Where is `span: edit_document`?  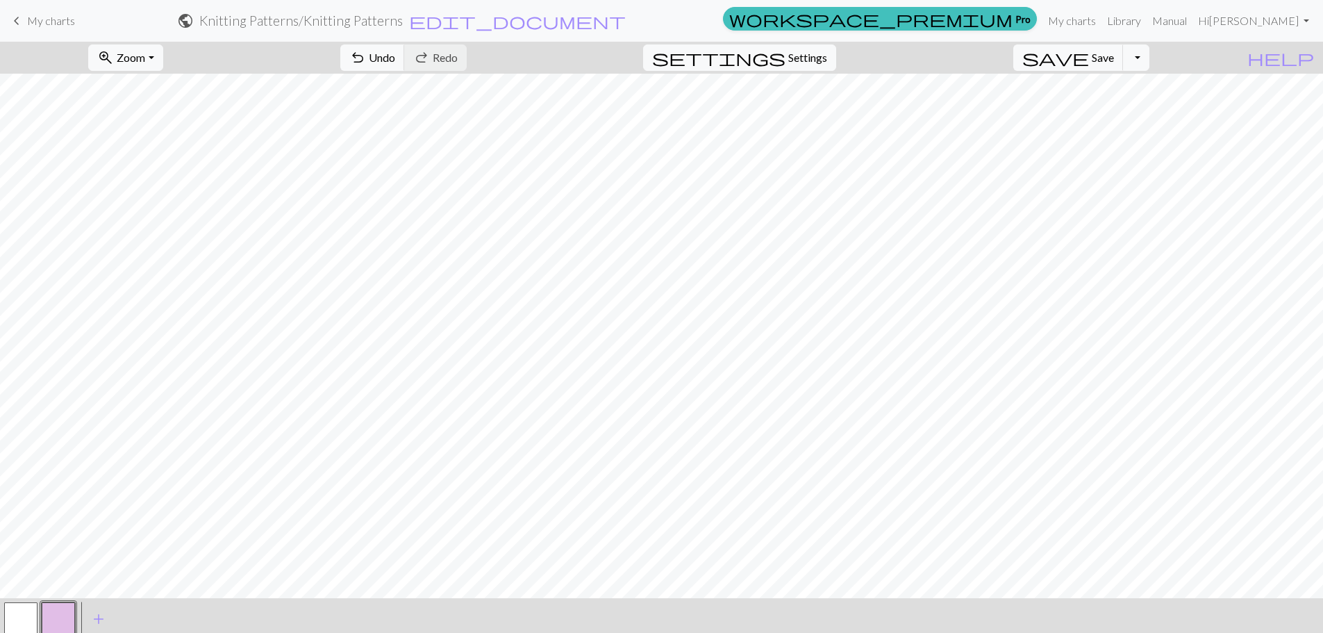
span: edit_document is located at coordinates (517, 21).